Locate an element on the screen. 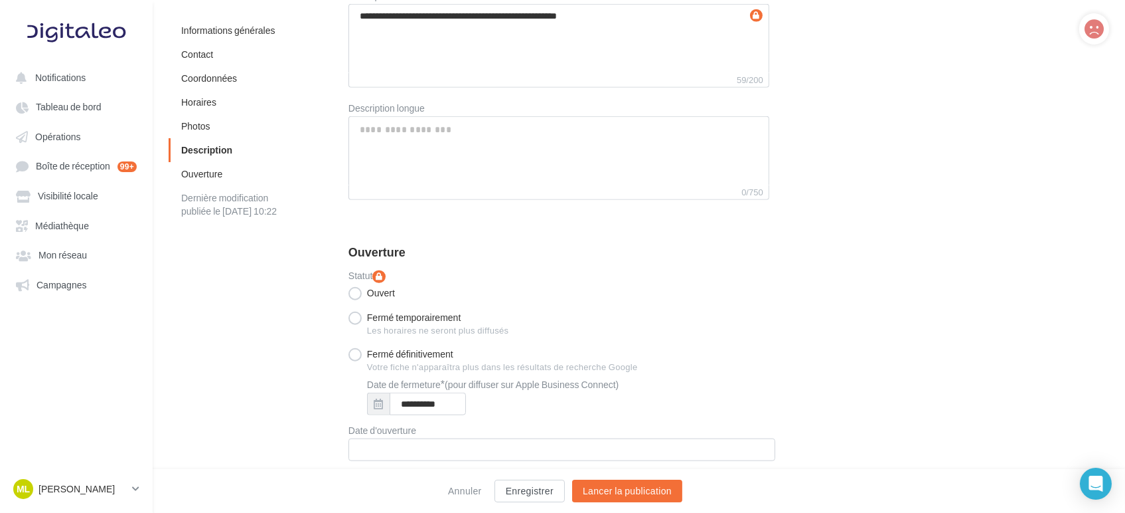 This screenshot has height=513, width=1125. a: Opérations is located at coordinates (76, 136).